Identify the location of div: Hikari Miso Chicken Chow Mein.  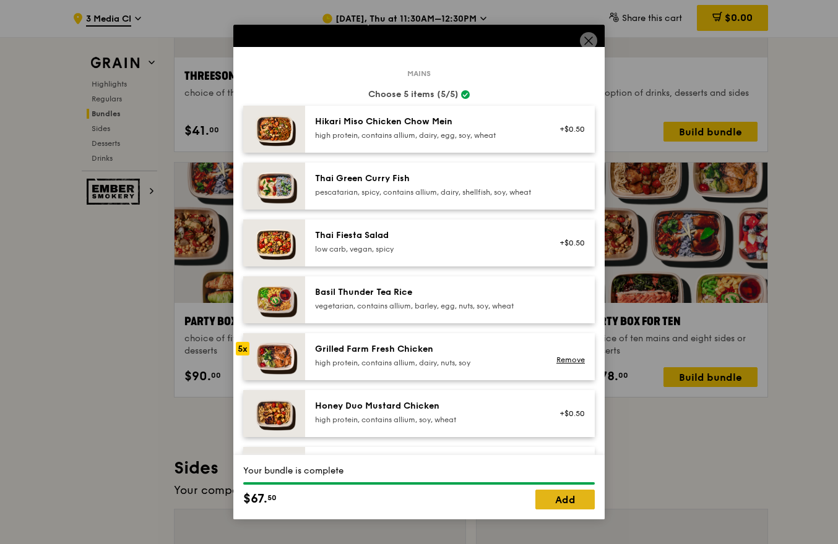
(426, 122).